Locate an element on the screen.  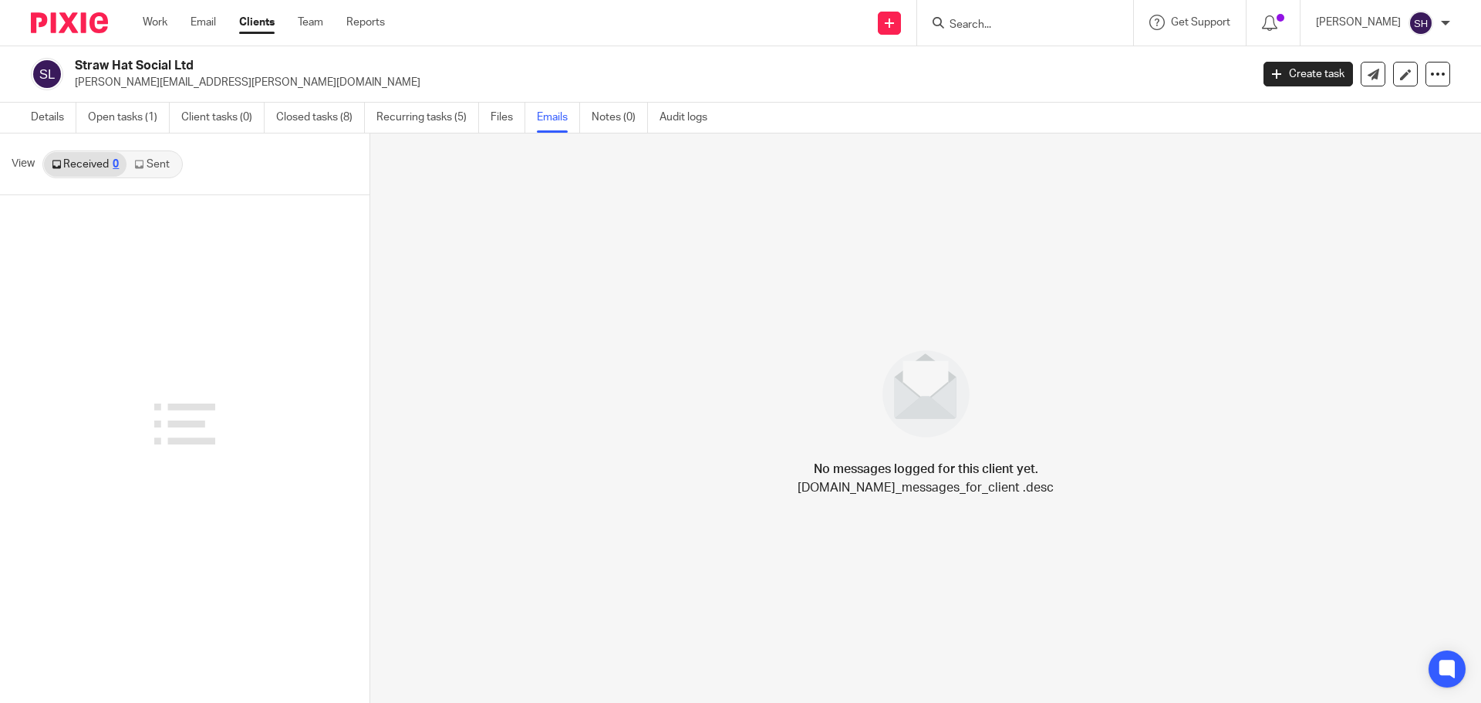
a: Reports is located at coordinates (366, 22).